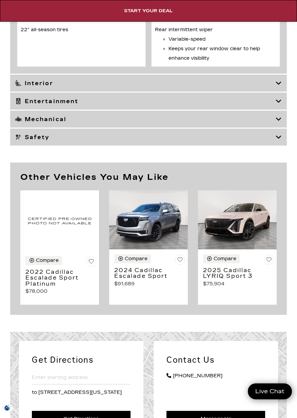 The height and width of the screenshot is (418, 297). I want to click on p: $91,689, so click(150, 284).